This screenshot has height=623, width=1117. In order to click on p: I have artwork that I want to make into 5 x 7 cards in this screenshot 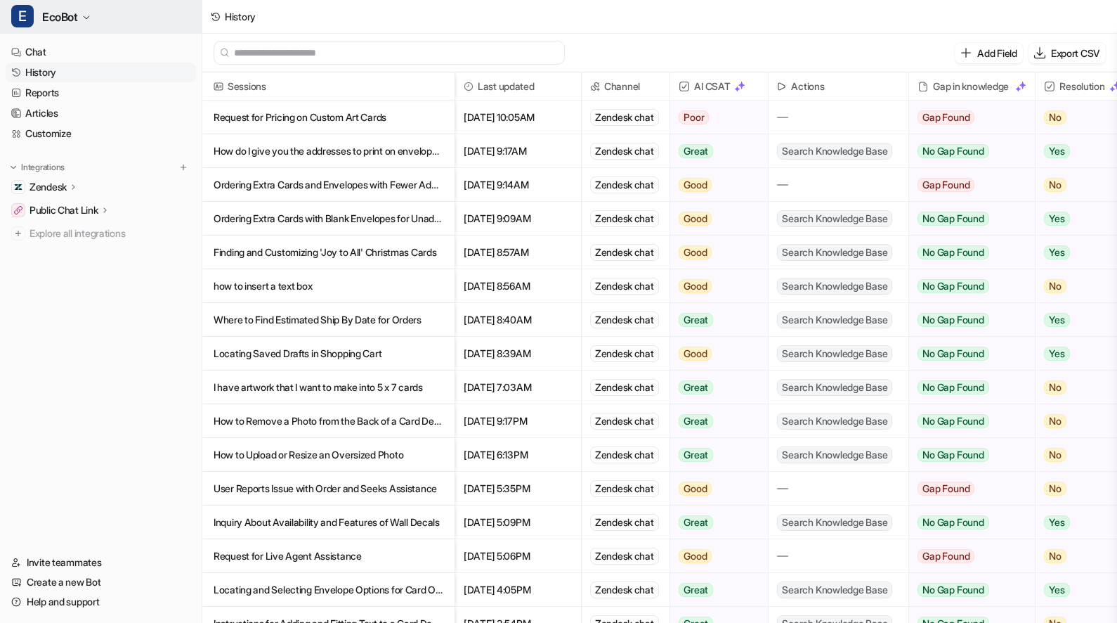, I will do `click(328, 387)`.